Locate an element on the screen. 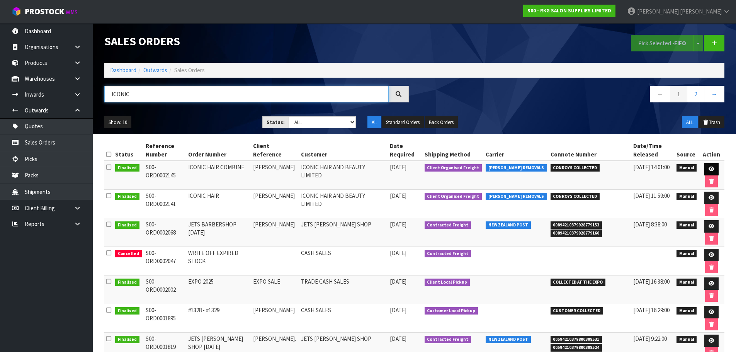 Image resolution: width=736 pixels, height=352 pixels. strong: FIFO is located at coordinates (680, 43).